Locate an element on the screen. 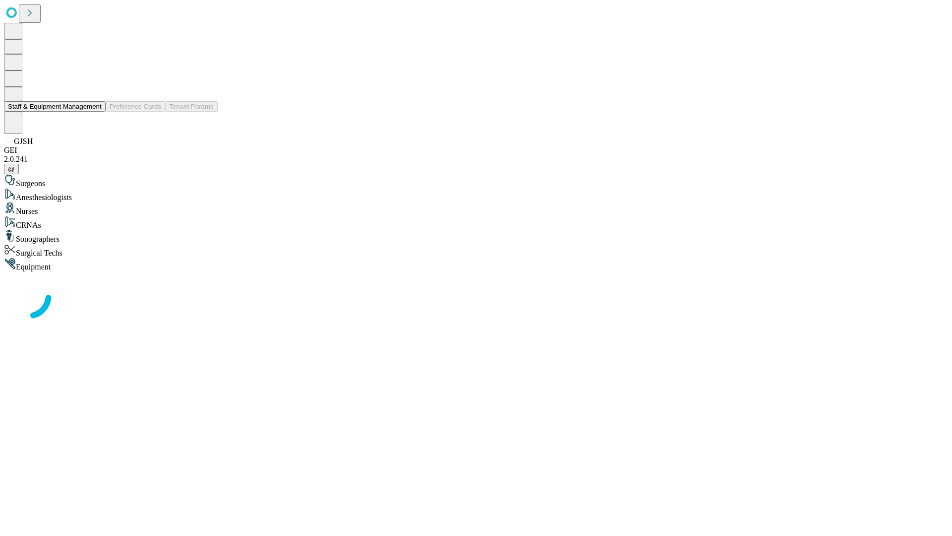 The height and width of the screenshot is (536, 952). span: GJSH is located at coordinates (23, 141).